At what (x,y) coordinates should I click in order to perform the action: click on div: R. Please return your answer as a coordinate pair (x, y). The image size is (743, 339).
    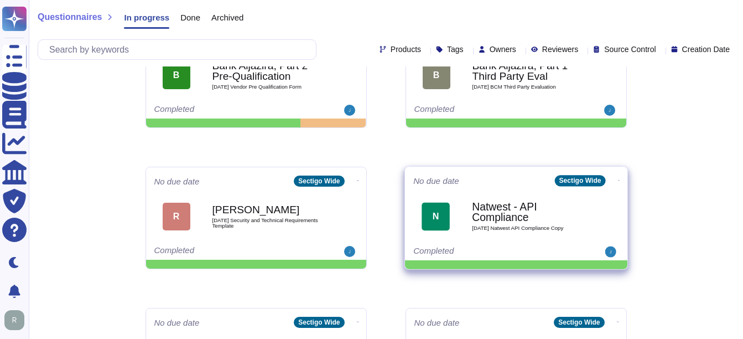
    Looking at the image, I should click on (177, 216).